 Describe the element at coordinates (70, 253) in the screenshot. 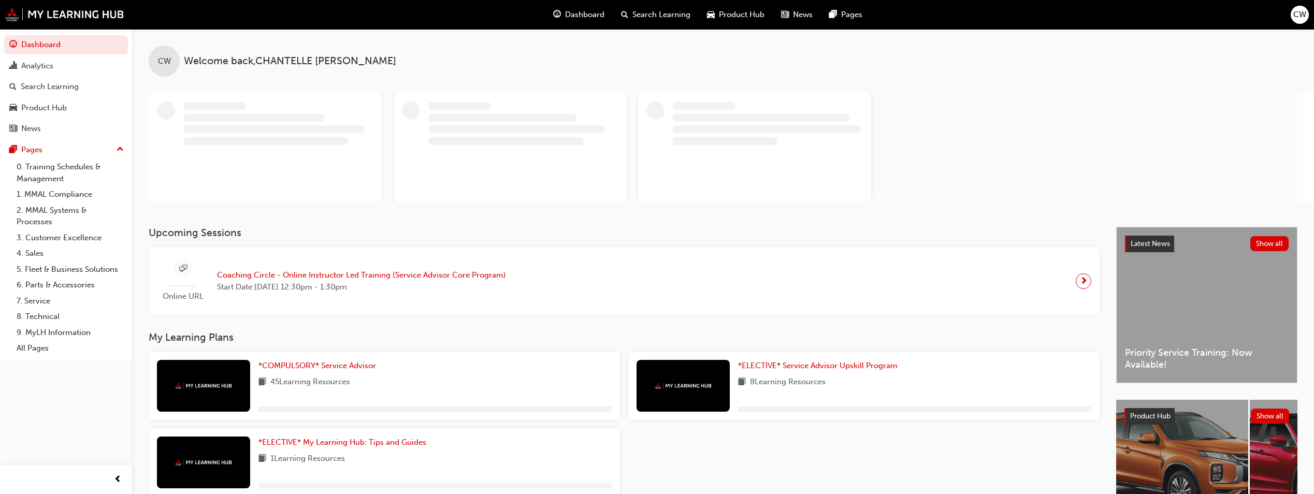

I see `a: 4. Sales` at that location.